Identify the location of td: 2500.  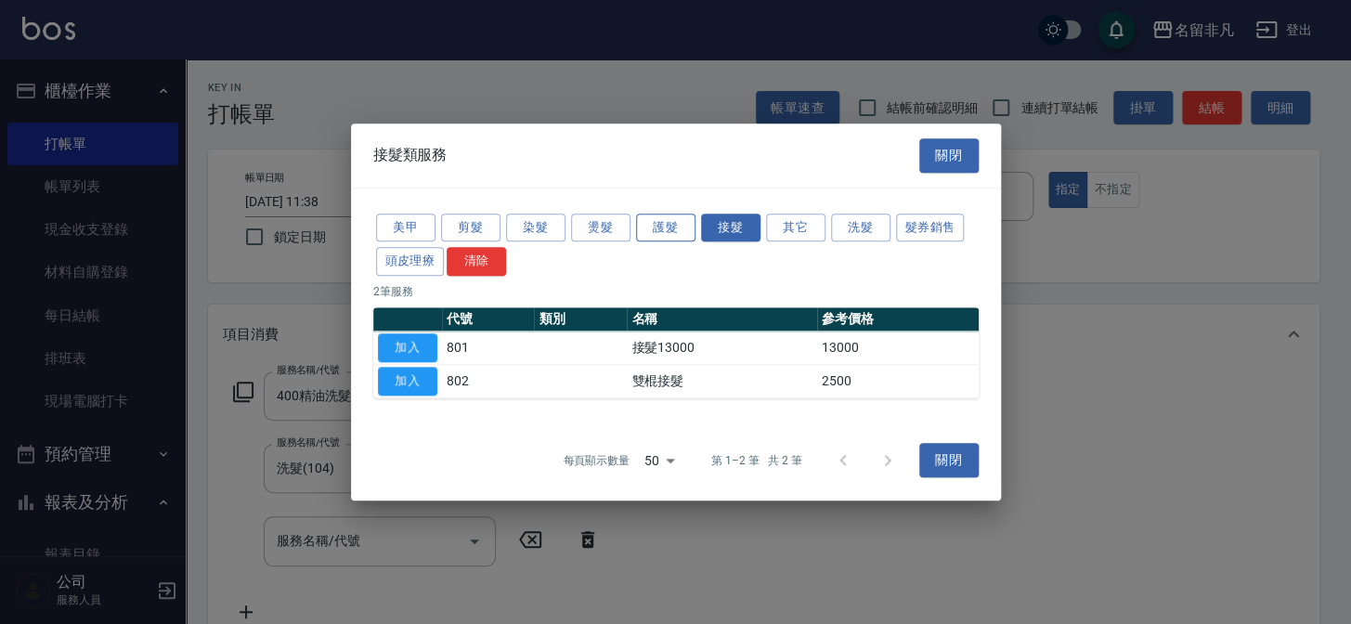
(898, 381).